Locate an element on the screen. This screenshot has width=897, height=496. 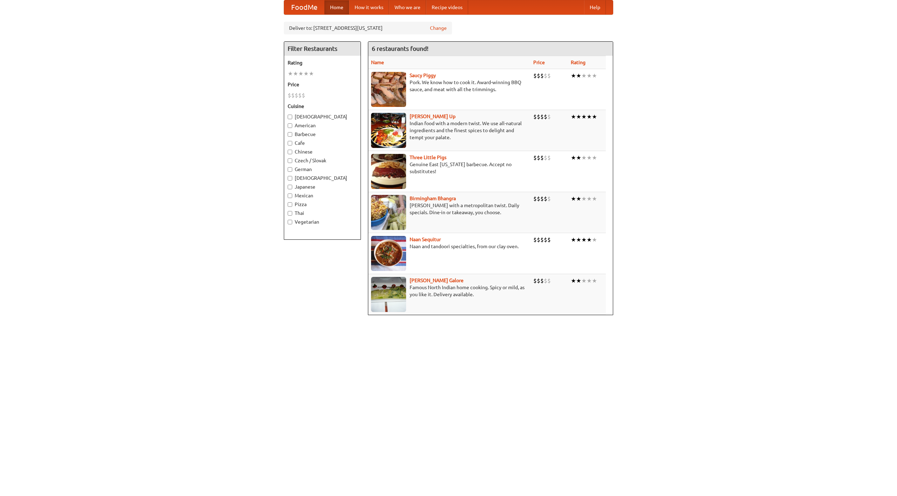
input: German is located at coordinates (290, 169).